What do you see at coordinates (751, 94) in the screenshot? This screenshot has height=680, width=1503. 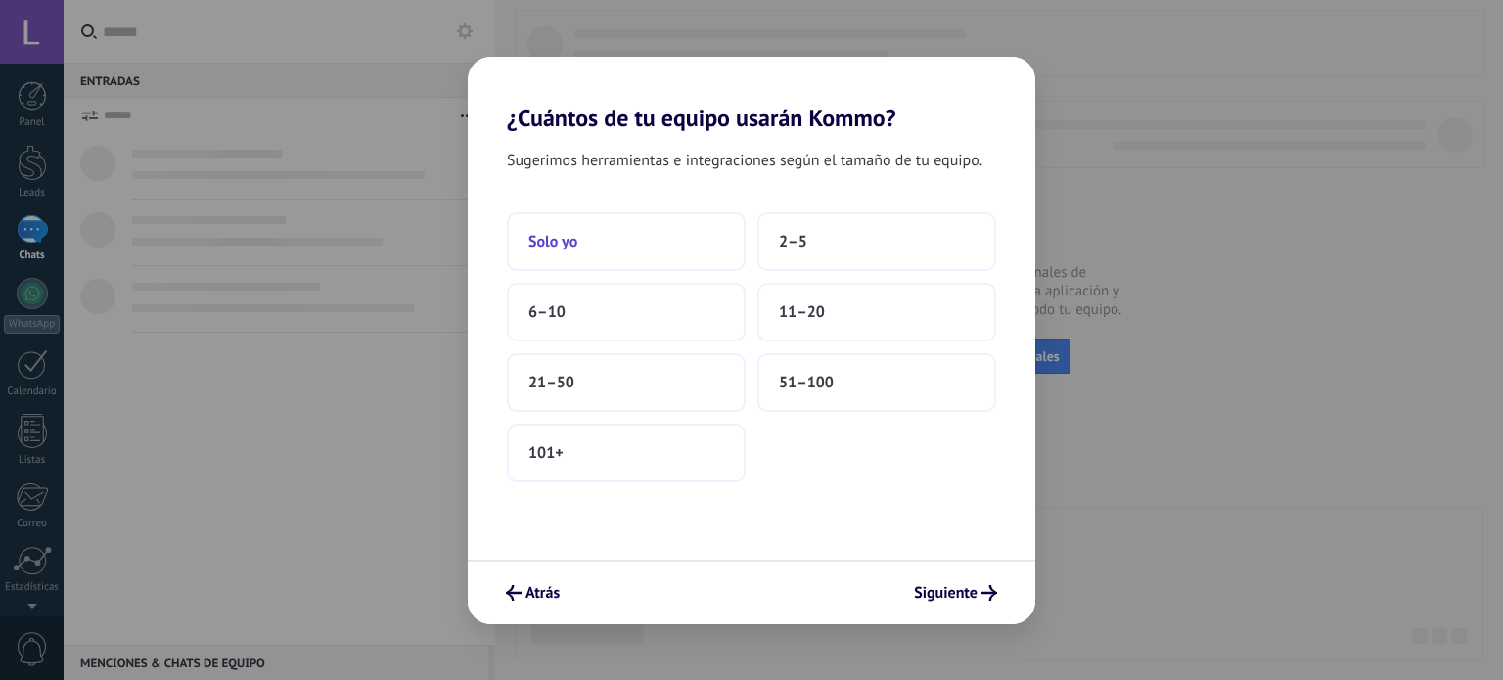 I see `h2: ¿Cuántos de tu equipo usarán Kommo?` at bounding box center [751, 94].